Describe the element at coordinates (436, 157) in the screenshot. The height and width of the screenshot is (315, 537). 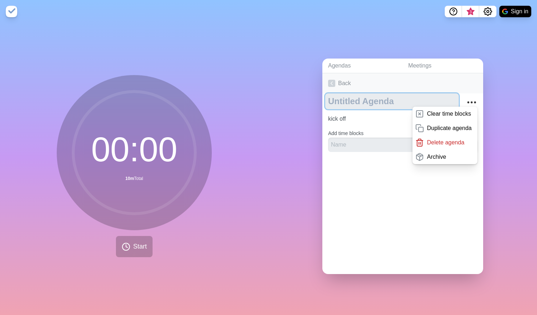
I see `p: Archive` at that location.